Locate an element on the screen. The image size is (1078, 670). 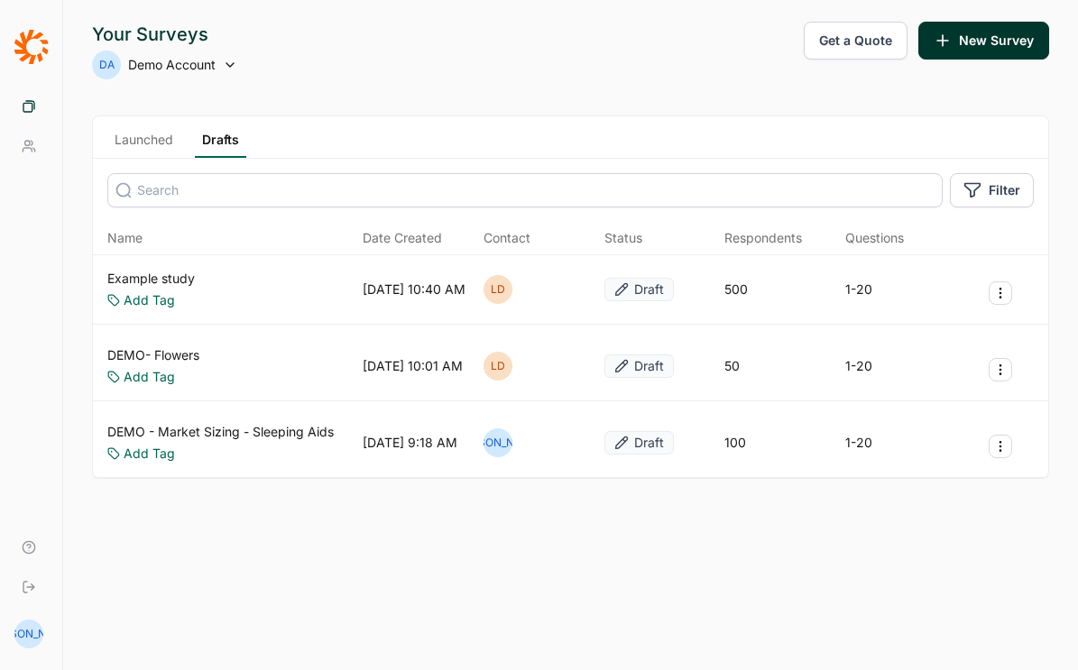
span: Demo Account is located at coordinates (171, 65).